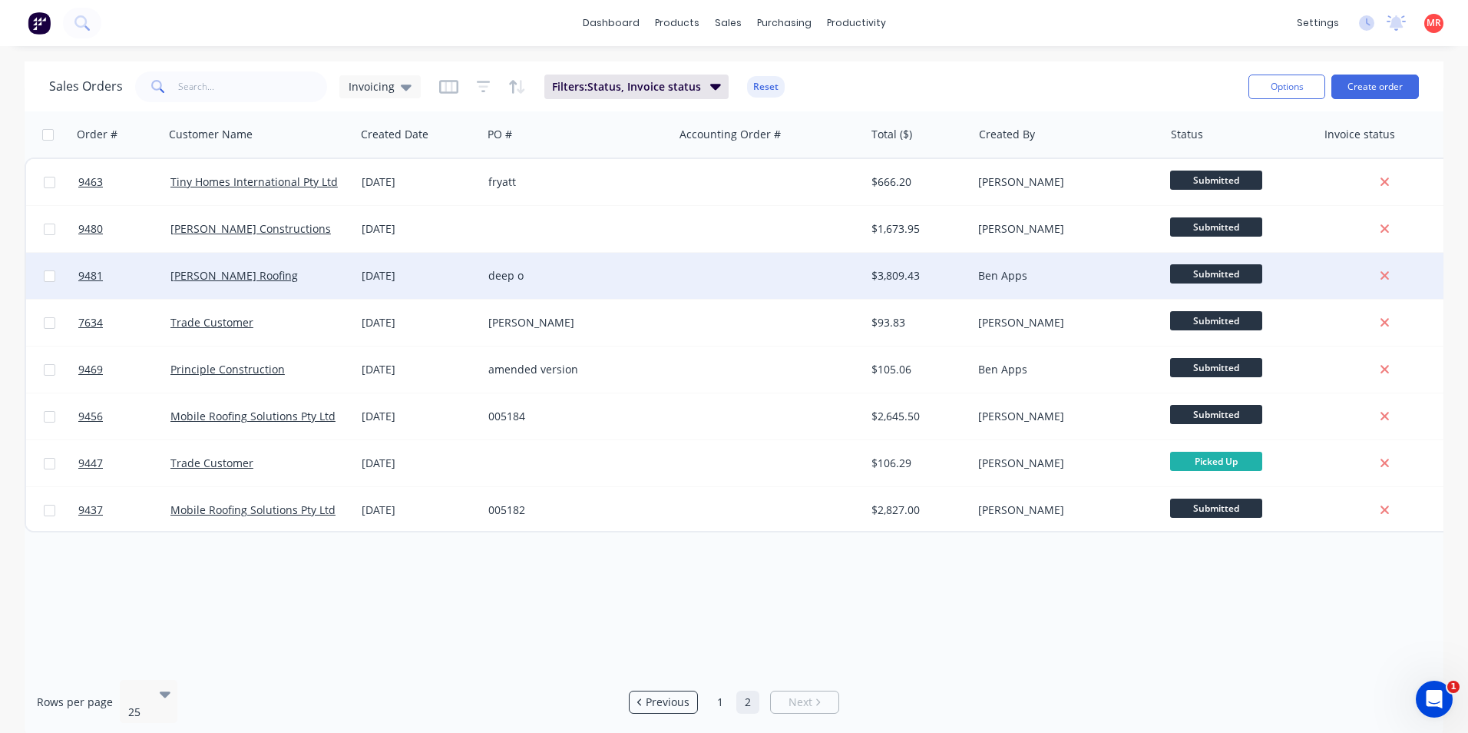 The width and height of the screenshot is (1468, 733). Describe the element at coordinates (97, 134) in the screenshot. I see `div: Order #` at that location.